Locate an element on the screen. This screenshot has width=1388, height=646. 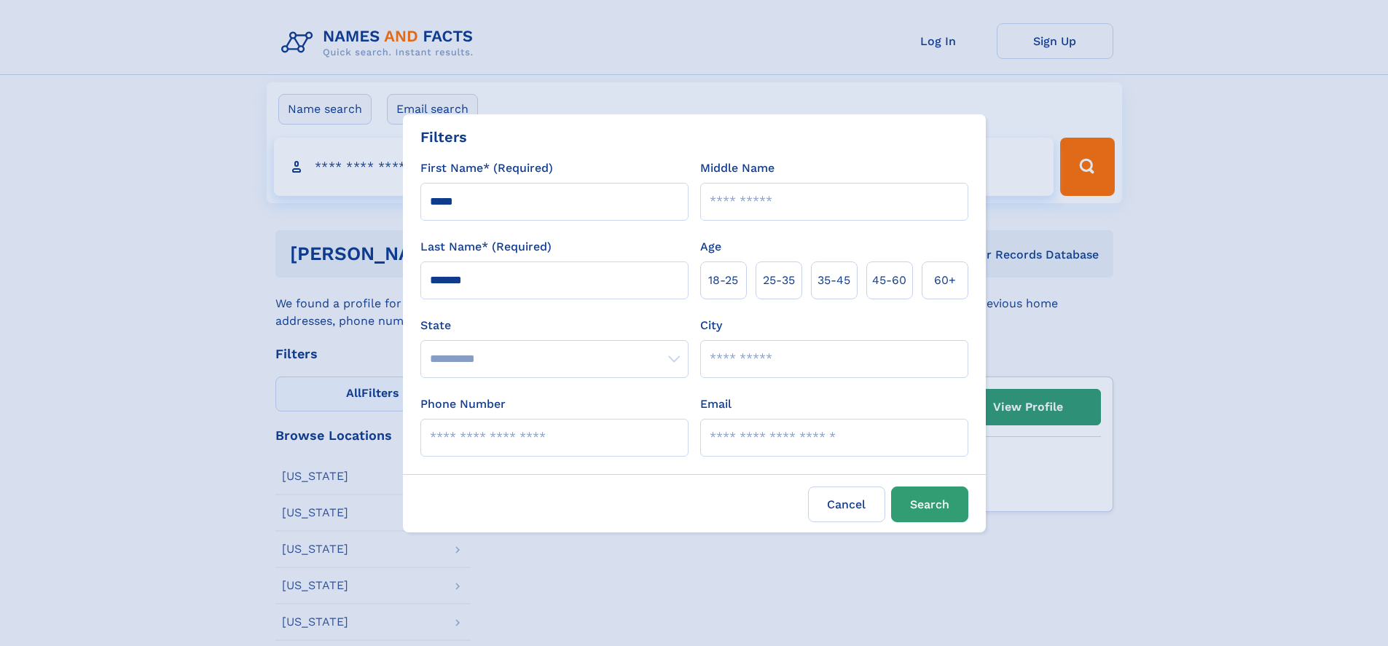
label: Phone Number is located at coordinates (463, 404).